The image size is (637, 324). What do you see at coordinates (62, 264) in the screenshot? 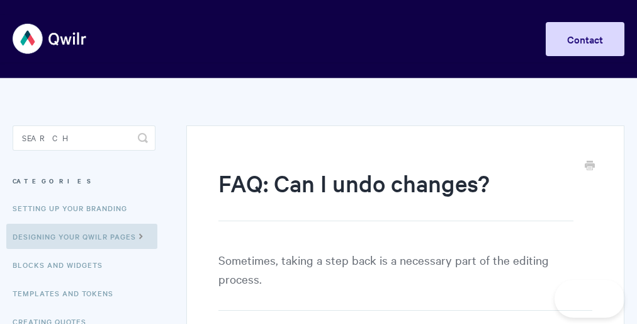
I see `a: Blocks and Widgets` at bounding box center [62, 264].